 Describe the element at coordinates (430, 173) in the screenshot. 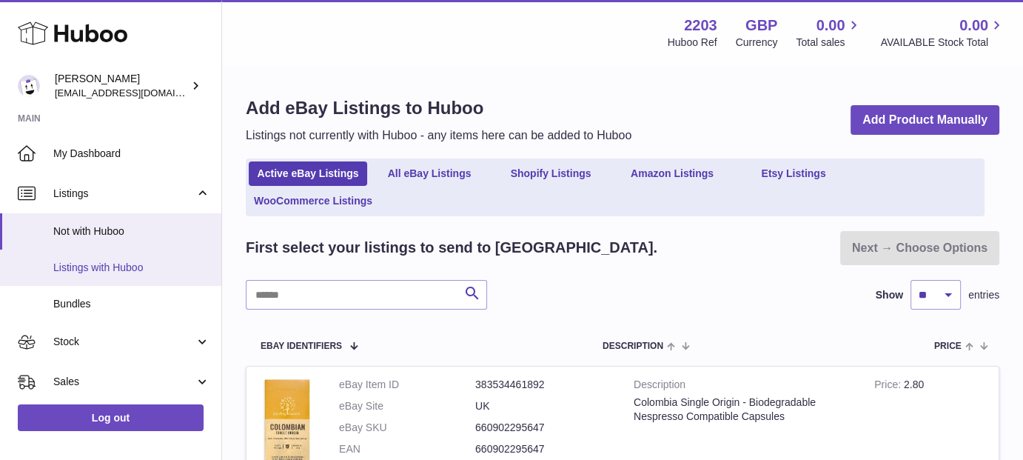

I see `a: All eBay Listings` at that location.